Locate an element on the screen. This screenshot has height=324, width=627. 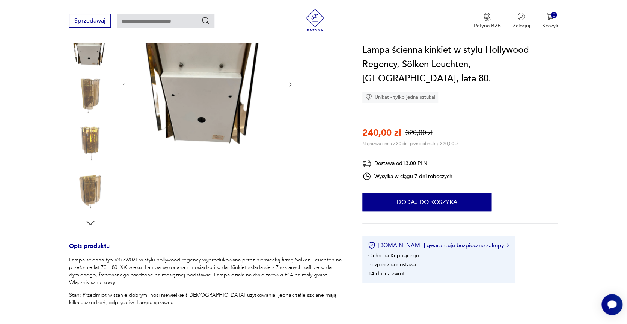
li: Bezpieczna dostawa is located at coordinates (391, 265).